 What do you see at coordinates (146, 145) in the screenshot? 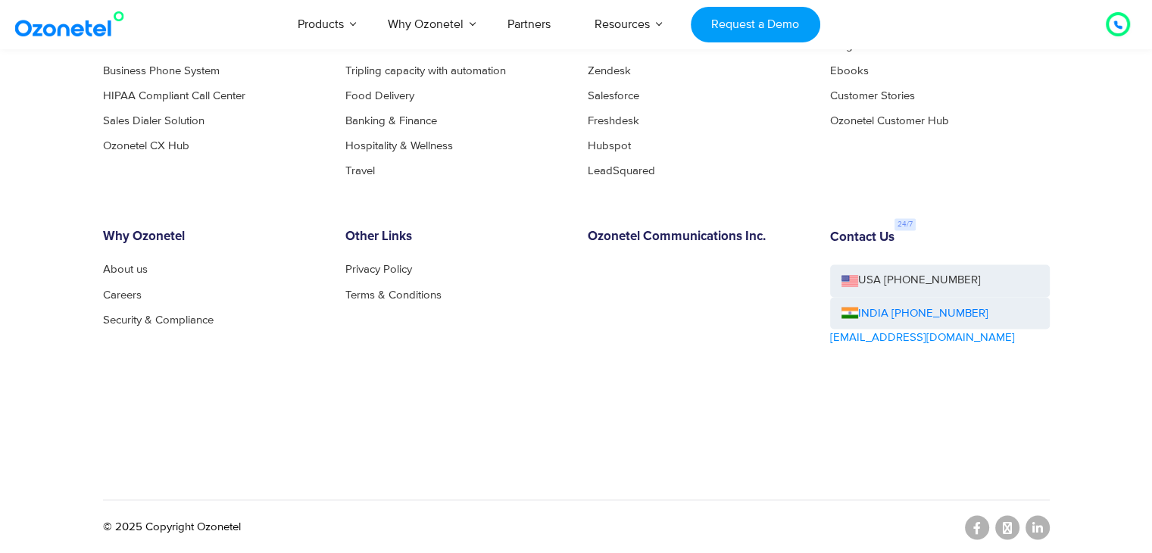
I see `a: Ozonetel CX Hub` at bounding box center [146, 145].